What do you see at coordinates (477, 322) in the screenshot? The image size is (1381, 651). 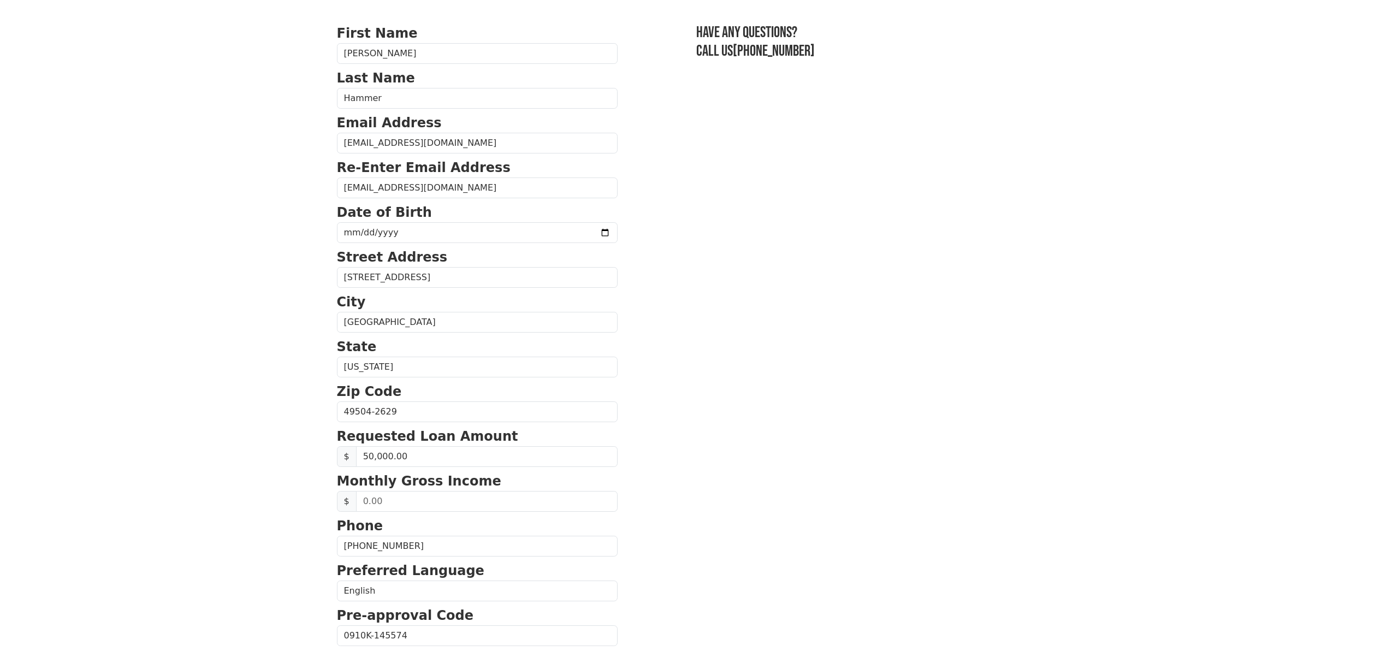 I see `input: City` at bounding box center [477, 322].